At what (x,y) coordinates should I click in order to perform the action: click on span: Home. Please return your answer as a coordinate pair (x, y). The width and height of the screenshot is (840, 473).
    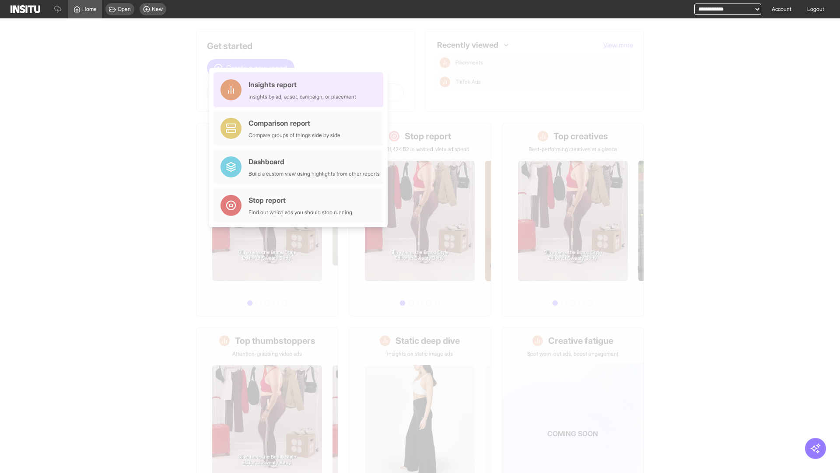
    Looking at the image, I should click on (89, 9).